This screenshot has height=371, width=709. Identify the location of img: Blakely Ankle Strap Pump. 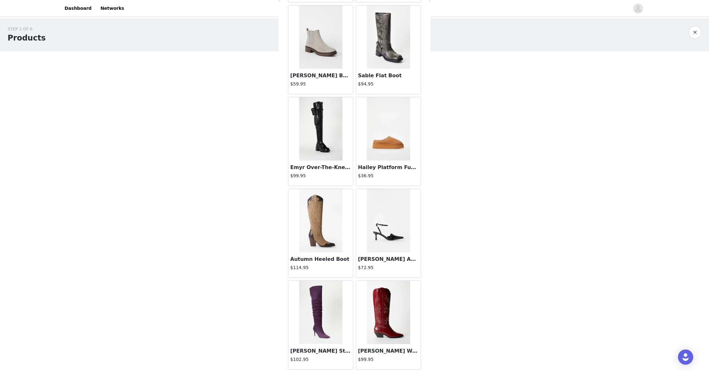
(389, 221).